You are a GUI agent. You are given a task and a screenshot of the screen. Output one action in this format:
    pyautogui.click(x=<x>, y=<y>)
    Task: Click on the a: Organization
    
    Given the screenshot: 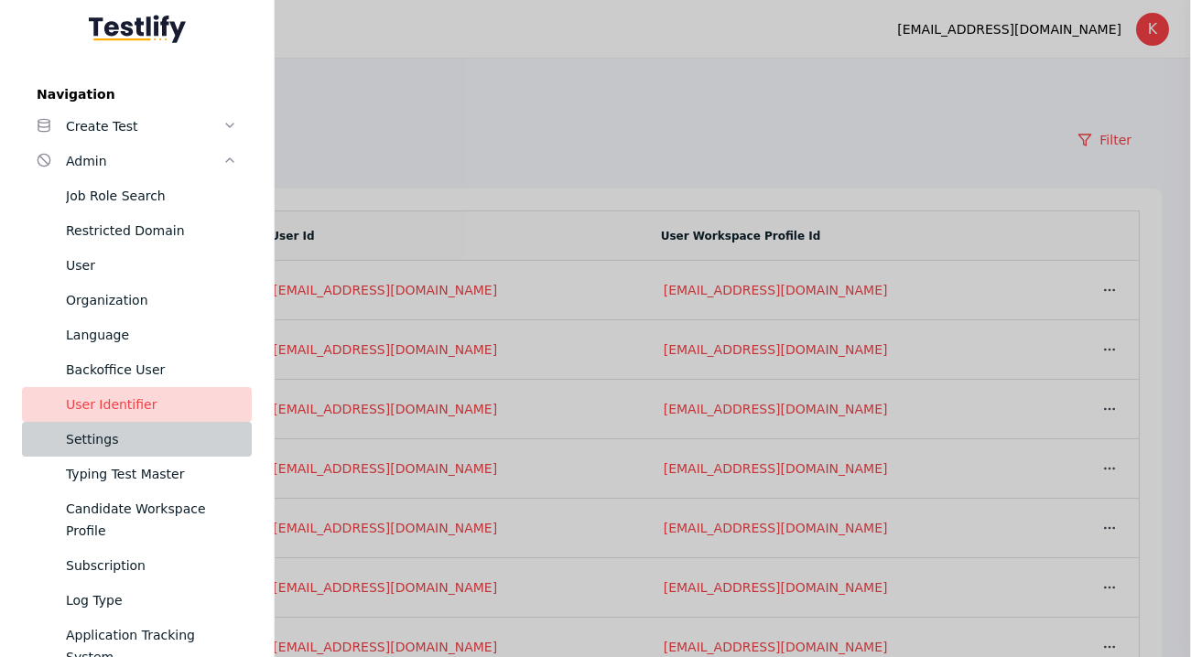 What is the action you would take?
    pyautogui.click(x=136, y=300)
    